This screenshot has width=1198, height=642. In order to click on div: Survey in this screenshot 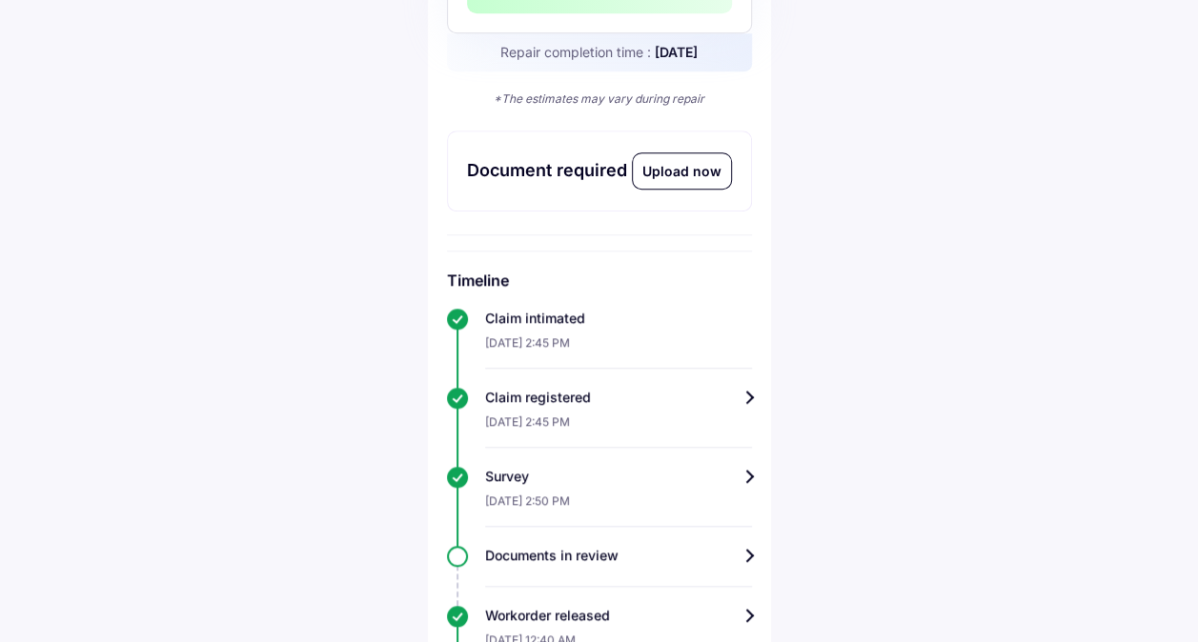, I will do `click(619, 477)`.